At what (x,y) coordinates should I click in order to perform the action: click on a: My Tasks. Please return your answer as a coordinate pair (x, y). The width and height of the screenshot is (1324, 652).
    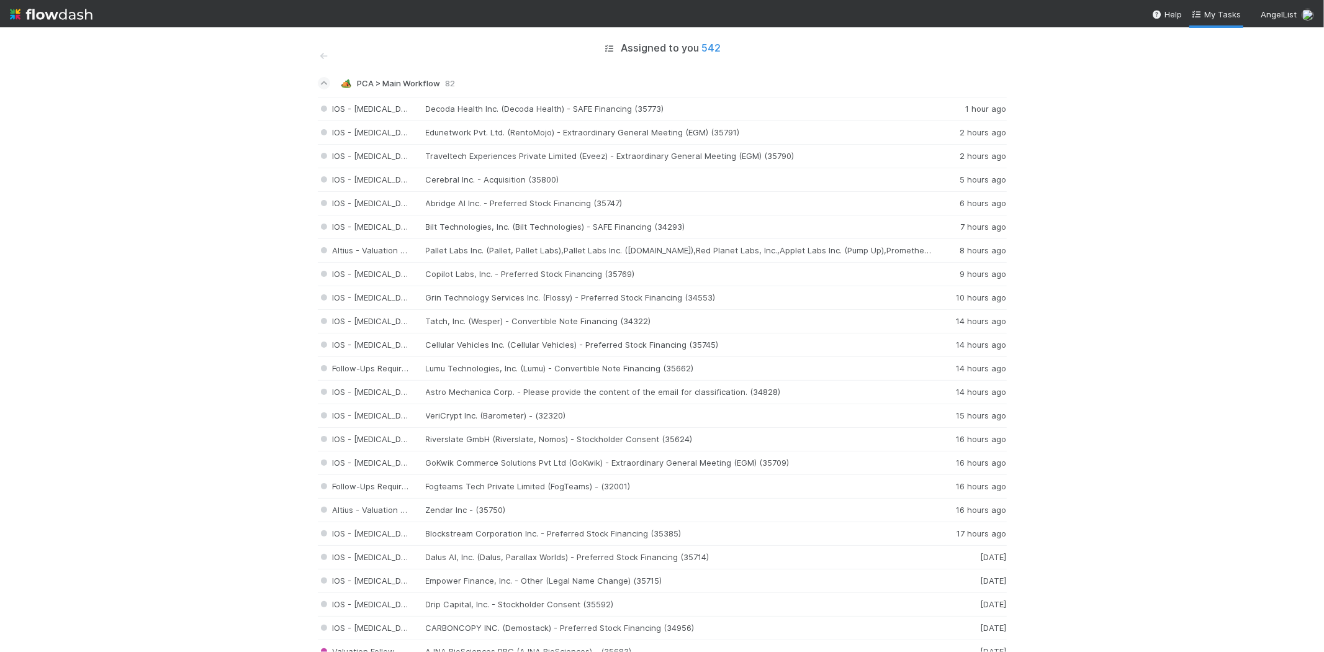
    Looking at the image, I should click on (1216, 14).